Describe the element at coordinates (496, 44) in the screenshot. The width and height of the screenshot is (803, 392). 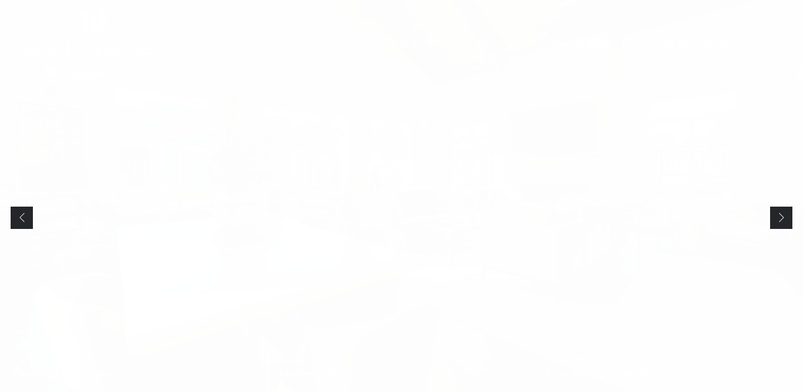
I see `a: Book a Tour` at that location.